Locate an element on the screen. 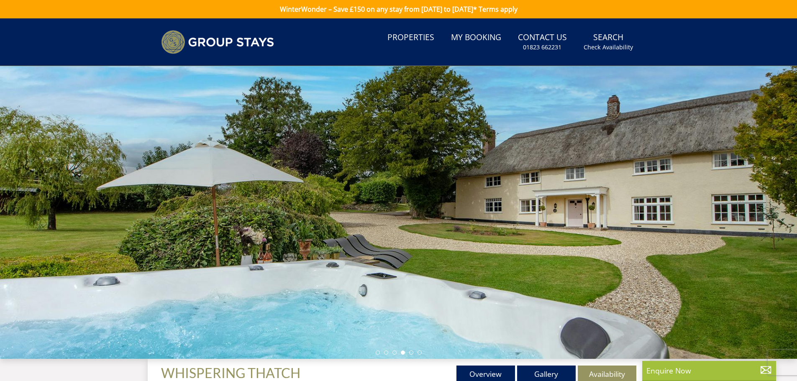 This screenshot has height=381, width=797. a: Properties is located at coordinates (411, 38).